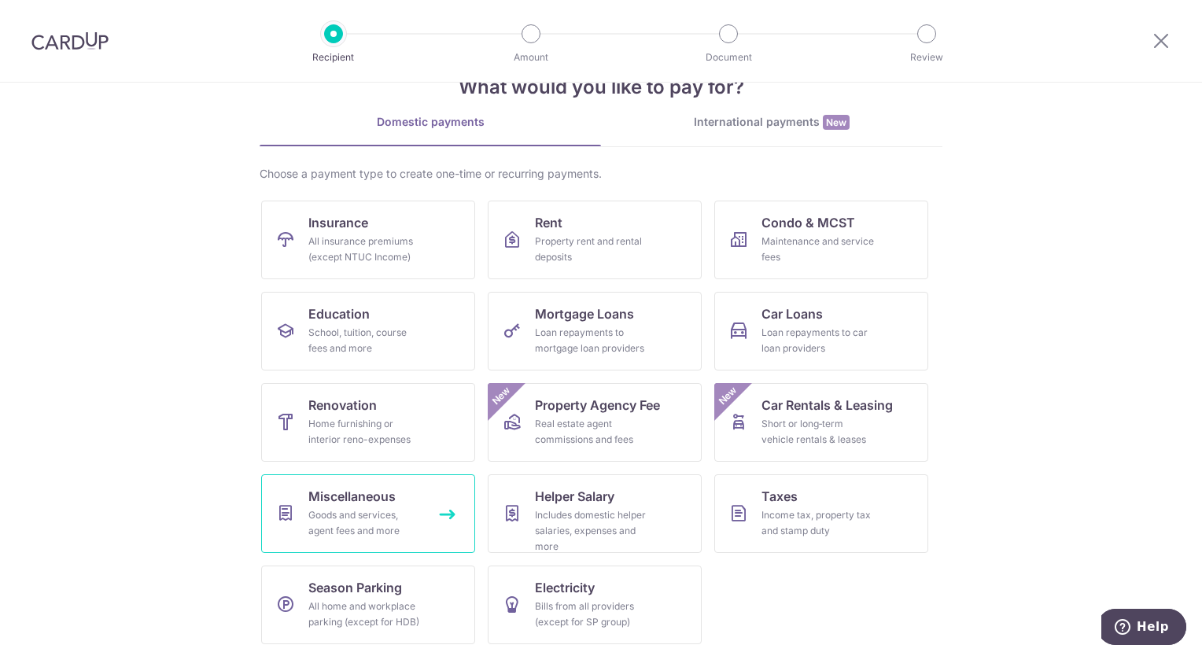  Describe the element at coordinates (368, 422) in the screenshot. I see `a: RenovationHome furnishing or interior reno-expenses` at that location.